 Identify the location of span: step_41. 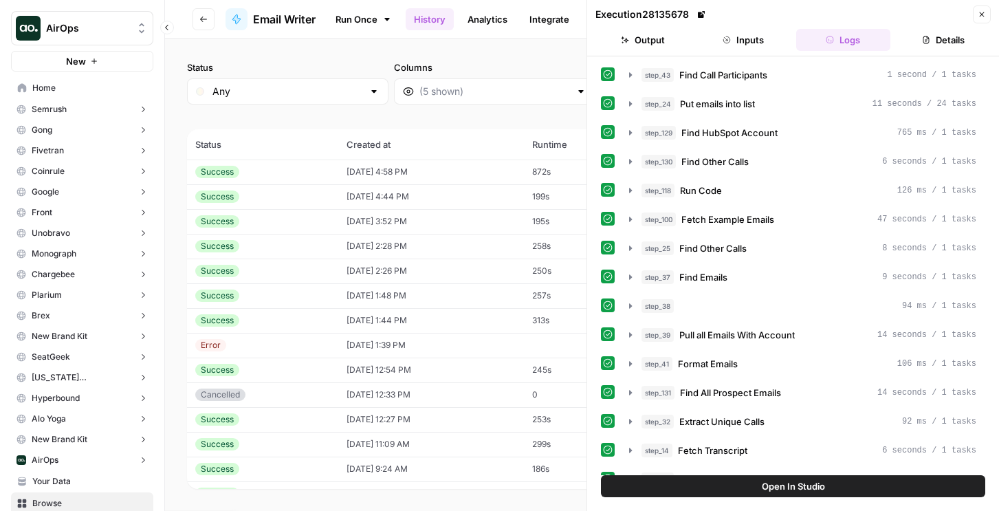
(657, 364).